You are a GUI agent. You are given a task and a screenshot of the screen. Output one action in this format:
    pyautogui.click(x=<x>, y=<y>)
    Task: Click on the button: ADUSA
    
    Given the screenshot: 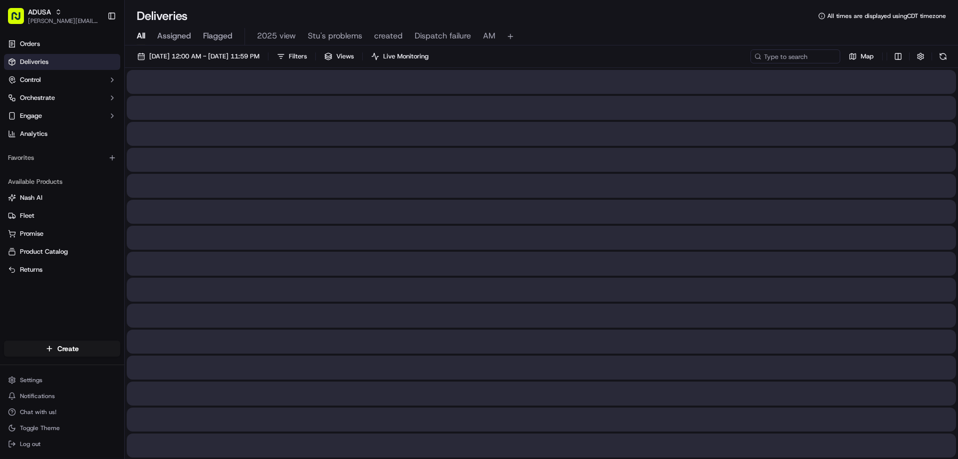 What is the action you would take?
    pyautogui.click(x=39, y=12)
    